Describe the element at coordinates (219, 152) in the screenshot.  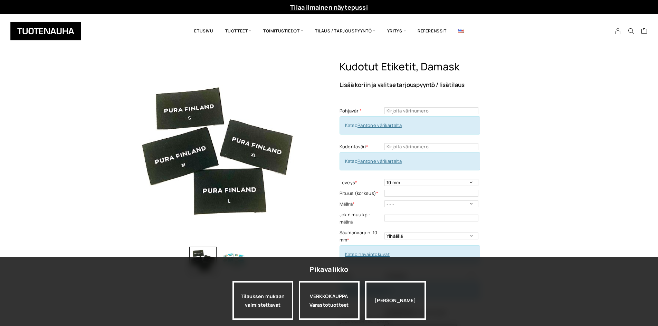
I see `img: Tuotenauha Kudotut etiketit, Damask` at that location.